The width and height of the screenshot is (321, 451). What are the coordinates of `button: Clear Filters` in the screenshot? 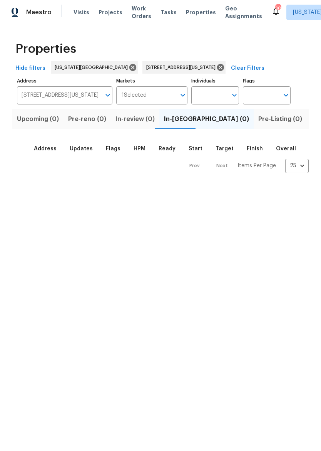 It's located at (248, 68).